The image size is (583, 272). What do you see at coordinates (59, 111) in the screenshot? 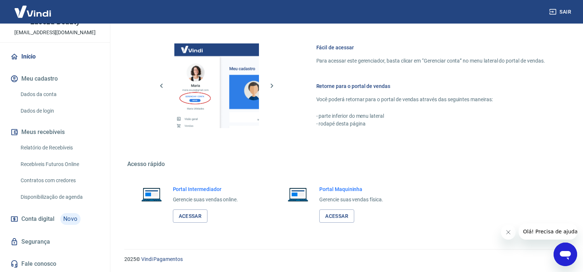
I see `a: Dados de login` at bounding box center [59, 111].